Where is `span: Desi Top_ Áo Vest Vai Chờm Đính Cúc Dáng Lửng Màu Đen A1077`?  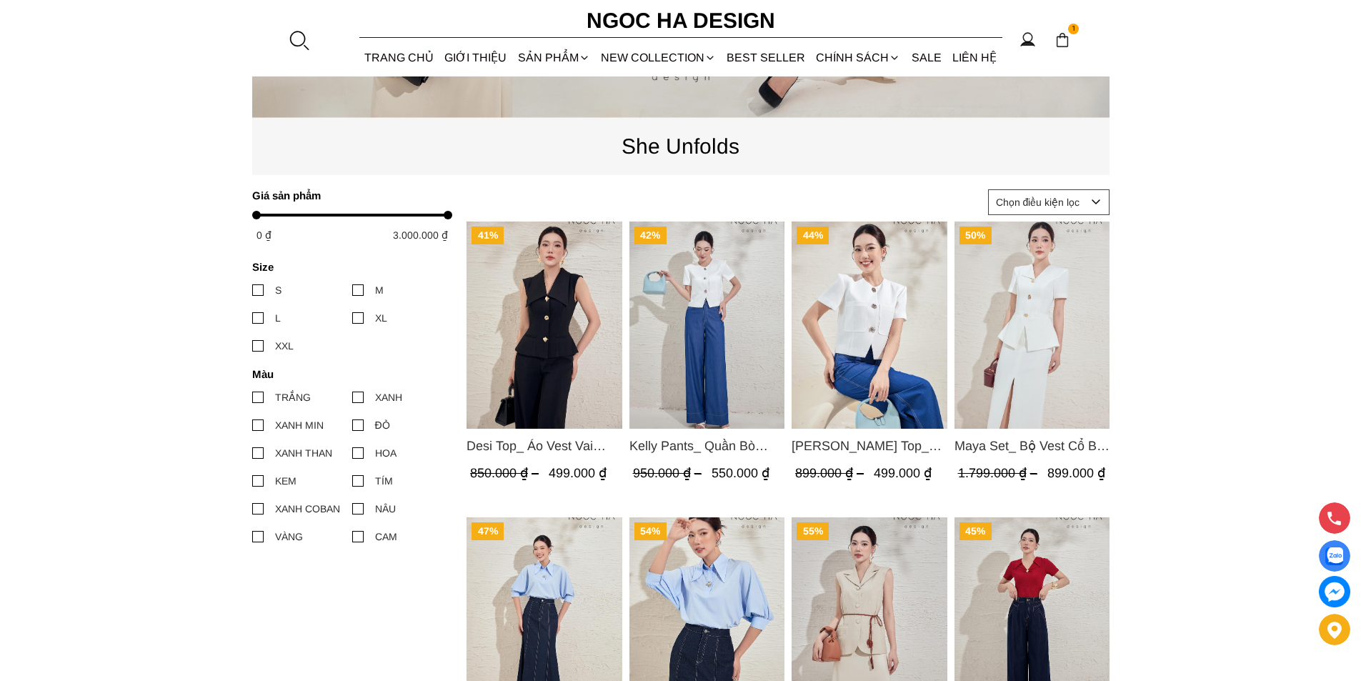
span: Desi Top_ Áo Vest Vai Chờm Đính Cúc Dáng Lửng Màu Đen A1077 is located at coordinates (544, 446).